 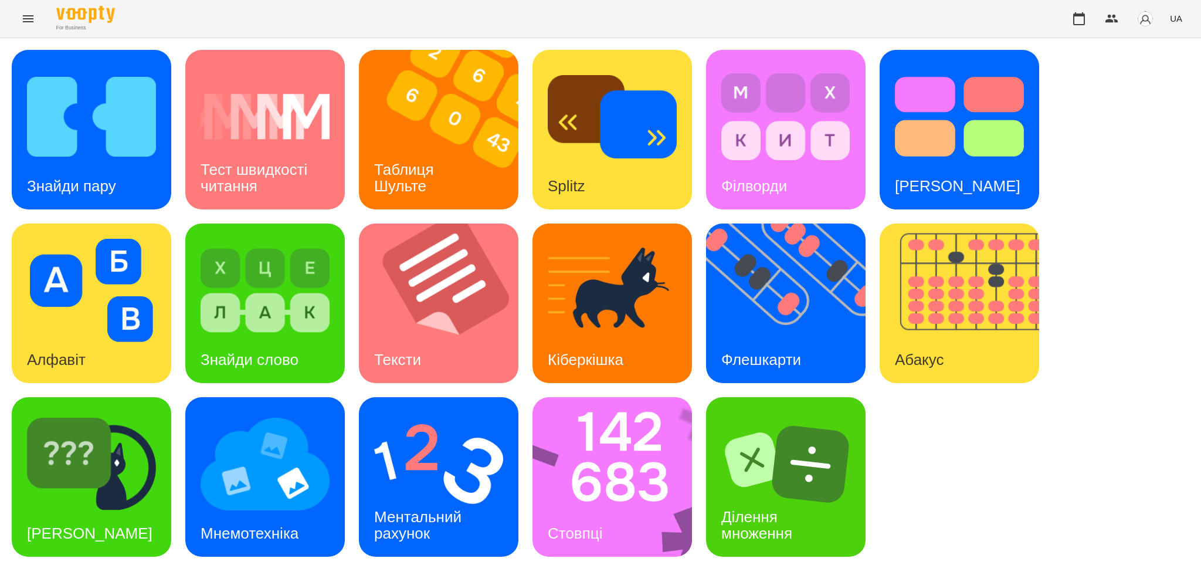 What do you see at coordinates (92, 290) in the screenshot?
I see `img: Алфавіт` at bounding box center [92, 290].